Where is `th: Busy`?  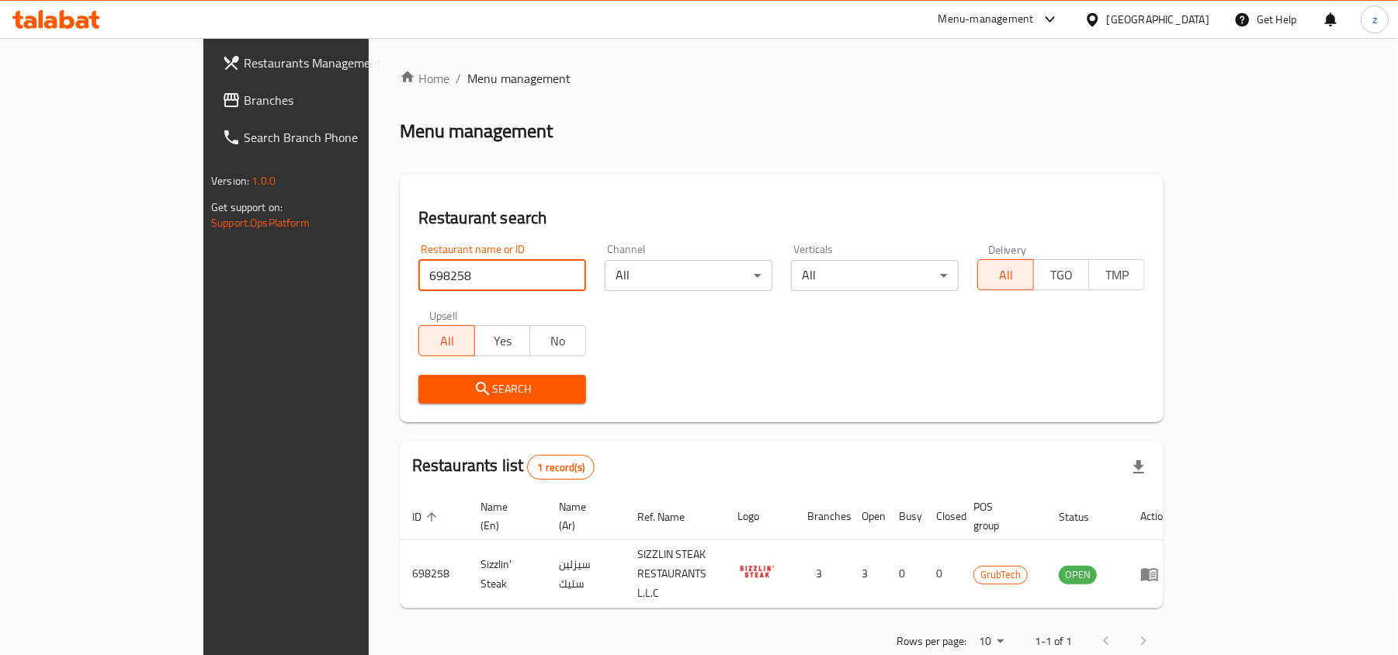 th: Busy is located at coordinates (905, 516).